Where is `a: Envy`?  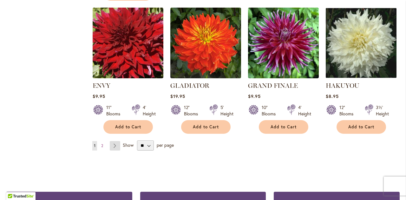
a: Envy is located at coordinates (128, 76).